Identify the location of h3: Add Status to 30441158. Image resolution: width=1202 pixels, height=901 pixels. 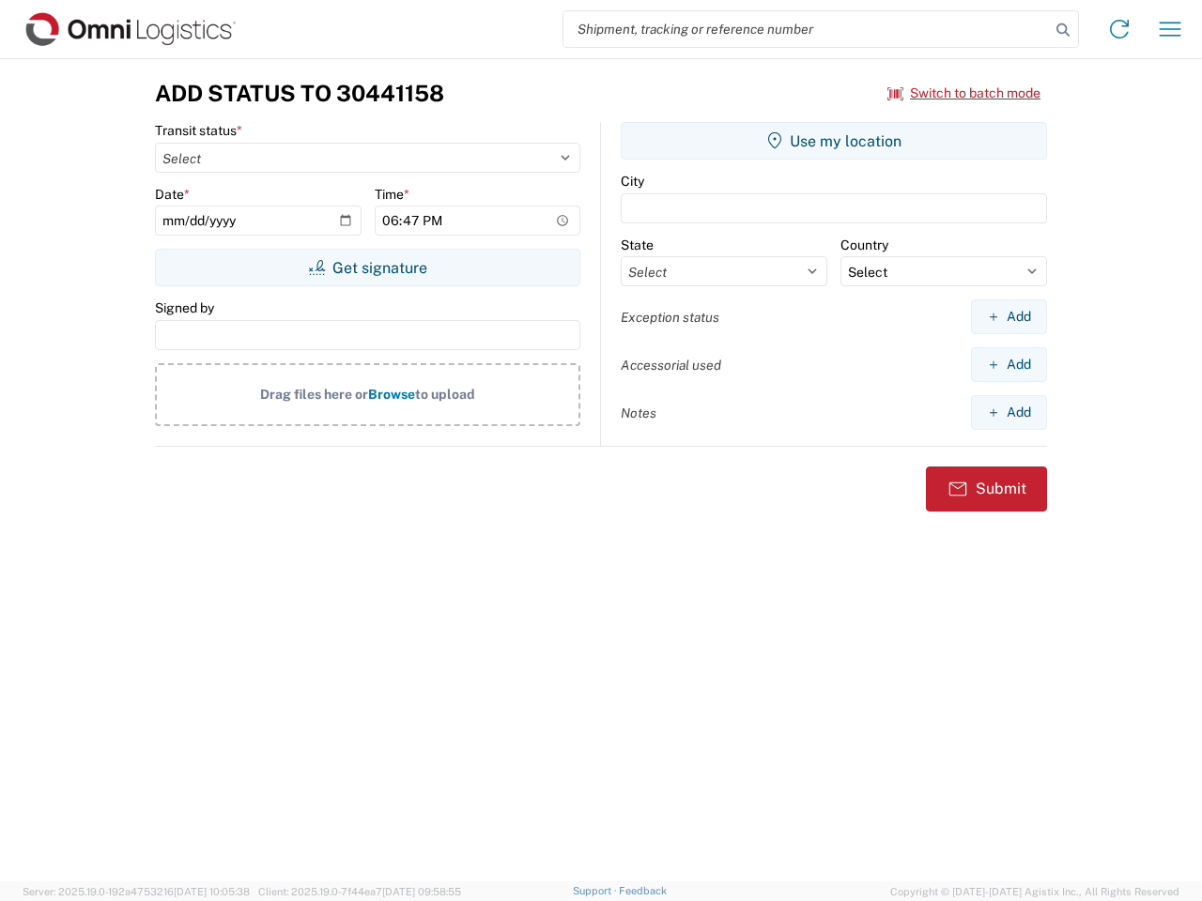
(299, 93).